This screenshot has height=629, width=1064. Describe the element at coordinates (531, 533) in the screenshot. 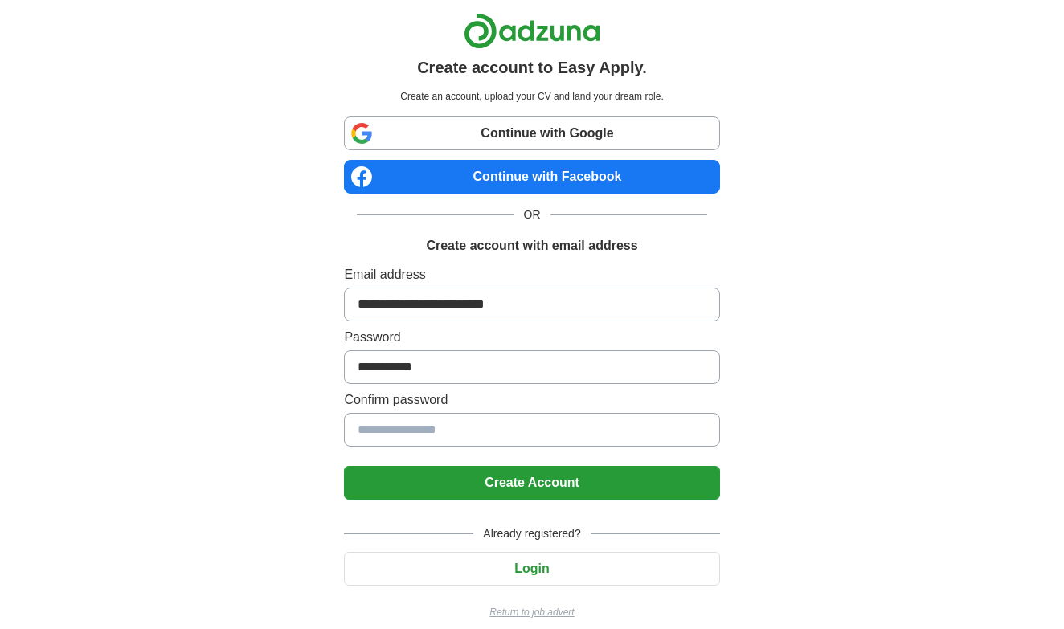

I see `span: Already registered?` at that location.